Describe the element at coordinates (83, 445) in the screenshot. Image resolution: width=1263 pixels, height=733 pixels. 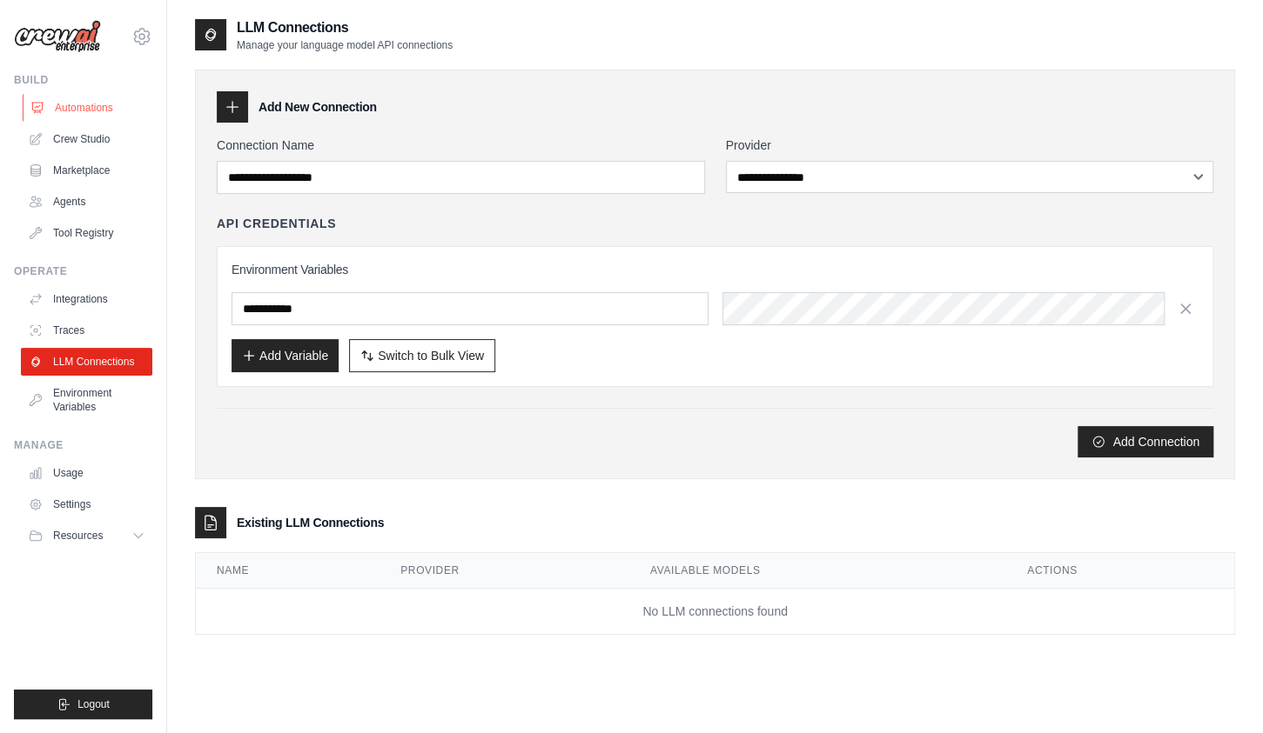
I see `div: Manage` at that location.